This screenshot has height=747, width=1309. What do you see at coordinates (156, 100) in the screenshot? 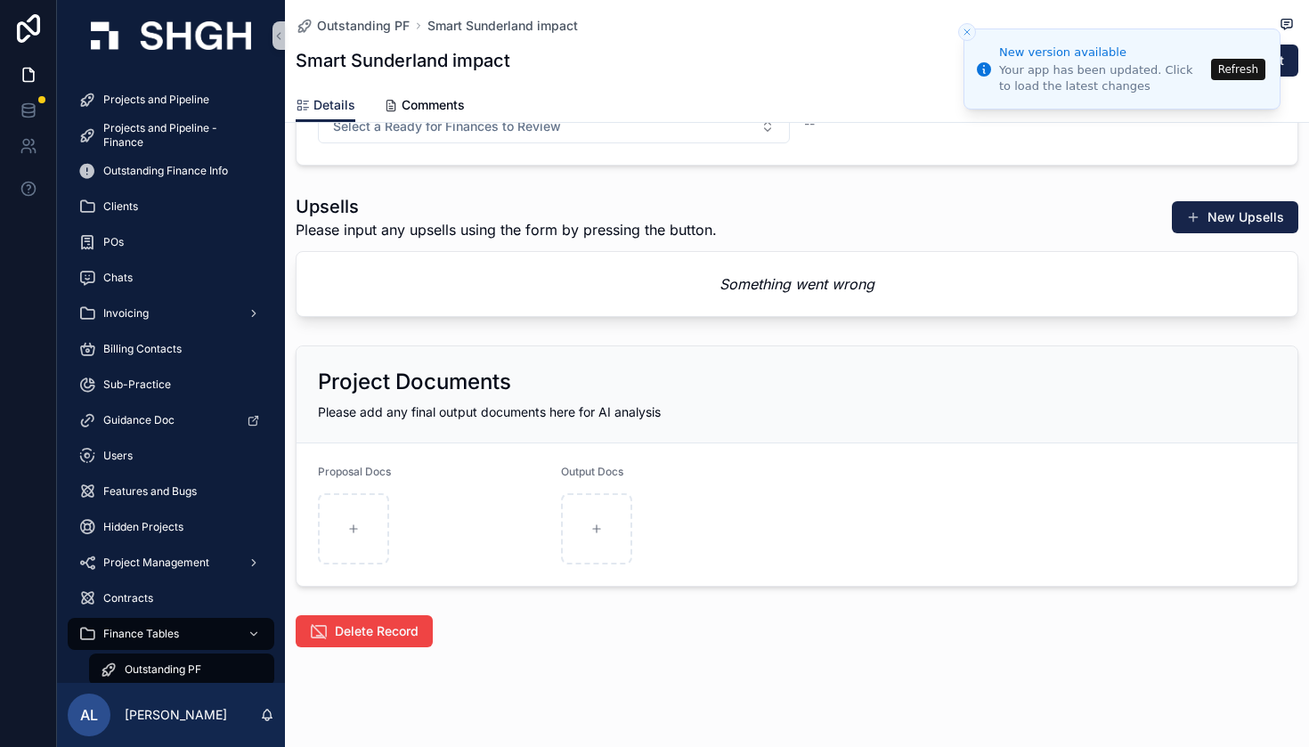
I see `span: Projects and Pipeline` at bounding box center [156, 100].